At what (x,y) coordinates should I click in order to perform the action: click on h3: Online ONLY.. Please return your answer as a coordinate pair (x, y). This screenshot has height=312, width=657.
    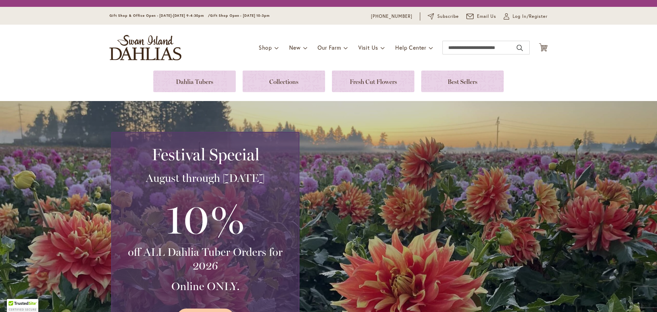
    Looking at the image, I should click on (205, 286).